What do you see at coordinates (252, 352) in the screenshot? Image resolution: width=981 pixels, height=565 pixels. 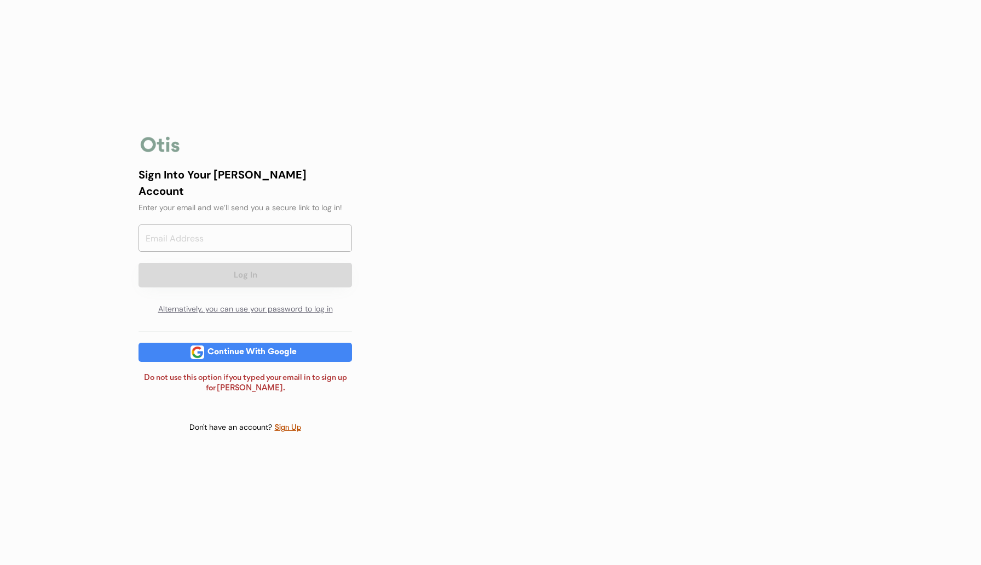 I see `div: Continue With Google` at bounding box center [252, 352].